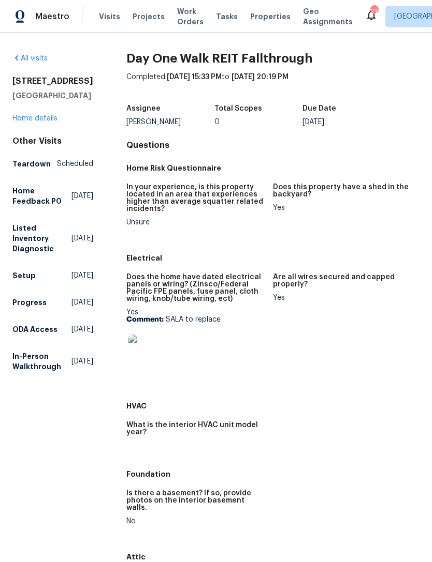  What do you see at coordinates (273, 258) in the screenshot?
I see `h5: Electrical` at bounding box center [273, 258].